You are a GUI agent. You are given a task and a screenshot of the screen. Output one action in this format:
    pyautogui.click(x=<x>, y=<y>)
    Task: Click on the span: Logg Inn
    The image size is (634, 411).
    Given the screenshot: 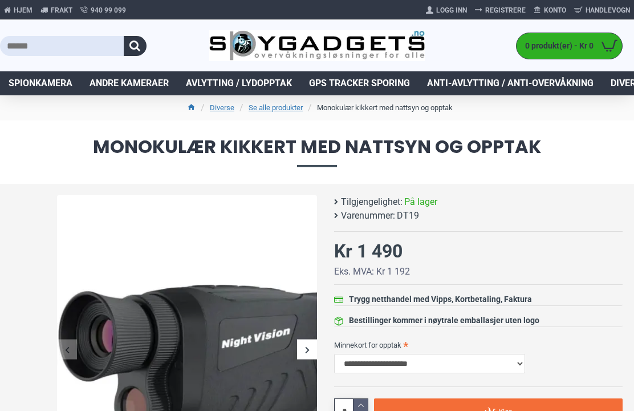 What is the action you would take?
    pyautogui.click(x=452, y=10)
    